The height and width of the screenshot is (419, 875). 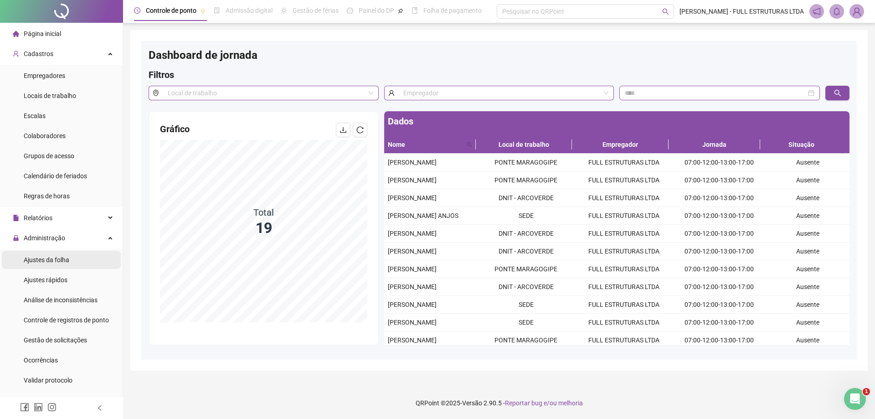 I want to click on span: Versão, so click(x=472, y=403).